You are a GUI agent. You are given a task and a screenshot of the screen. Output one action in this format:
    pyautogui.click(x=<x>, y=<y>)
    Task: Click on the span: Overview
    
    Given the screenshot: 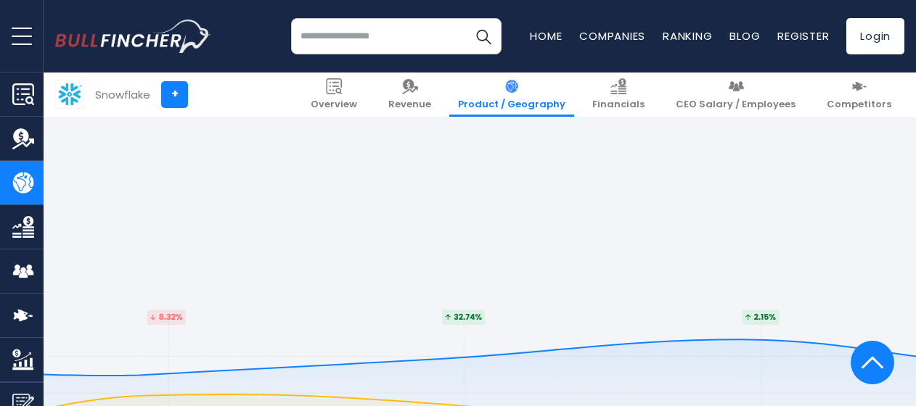 What is the action you would take?
    pyautogui.click(x=334, y=105)
    